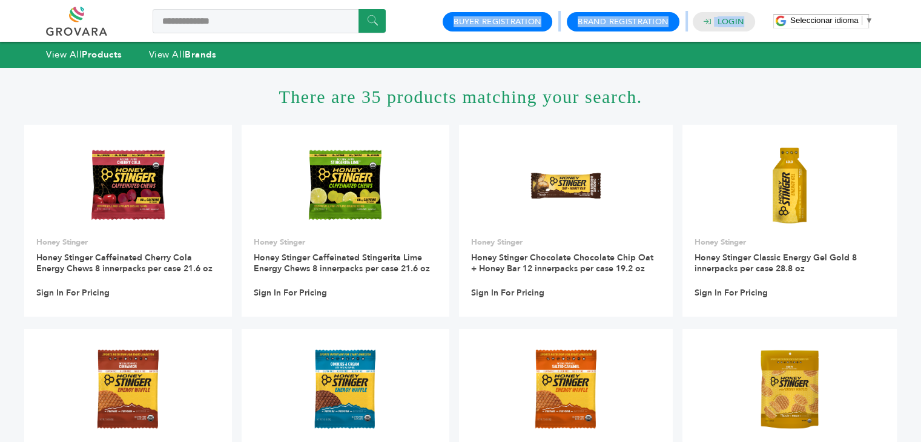  Describe the element at coordinates (345, 185) in the screenshot. I see `img: Honey Stinger Caffeinated Stingerita Lime Energy Chews 8 innerpacks per case 21.6 oz` at that location.